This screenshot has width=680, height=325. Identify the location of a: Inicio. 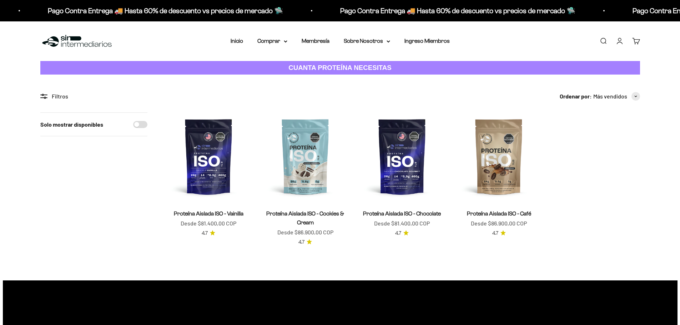
(237, 41).